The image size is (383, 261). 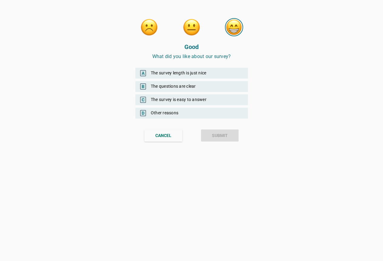 I want to click on strong: Good, so click(x=192, y=47).